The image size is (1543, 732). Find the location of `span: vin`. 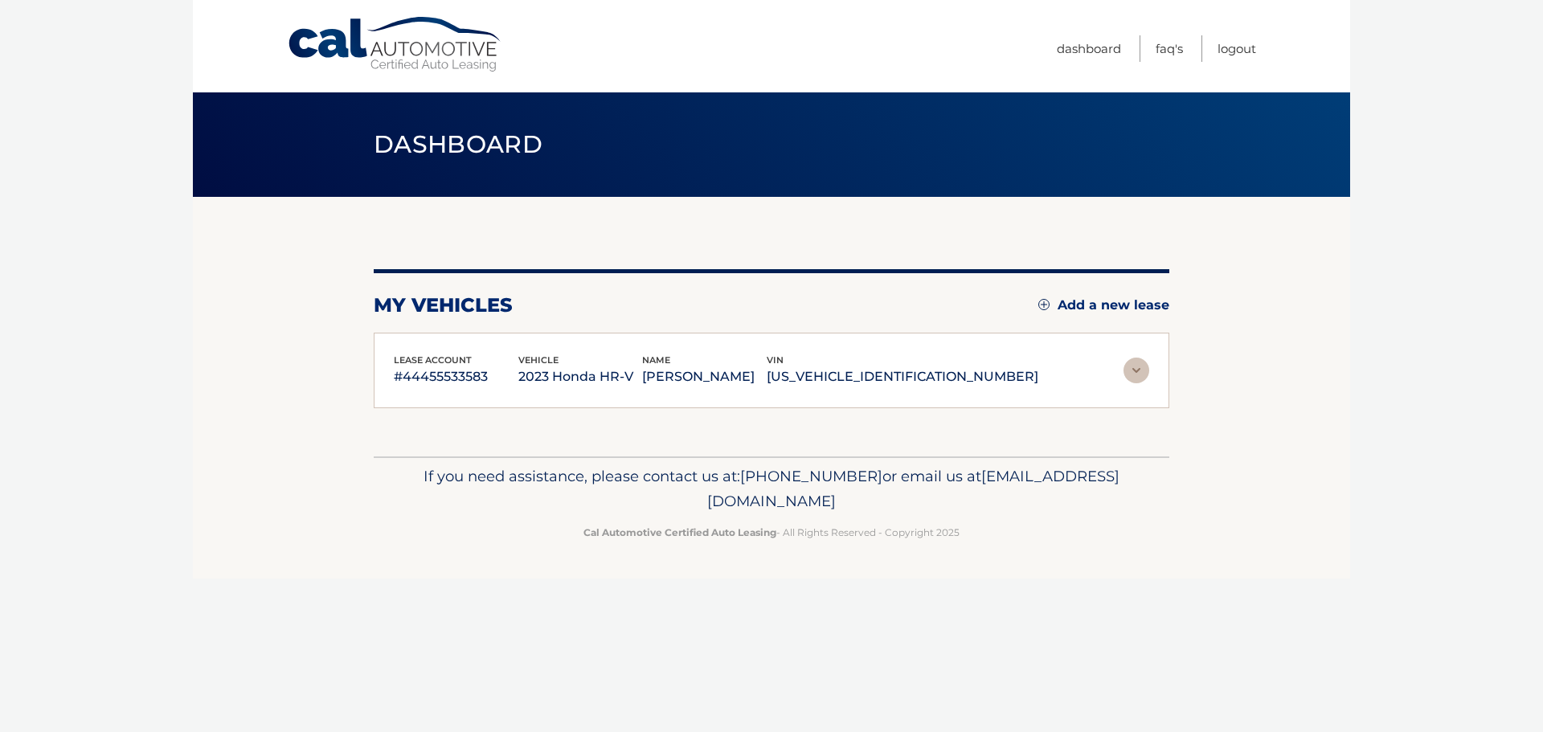

span: vin is located at coordinates (775, 360).